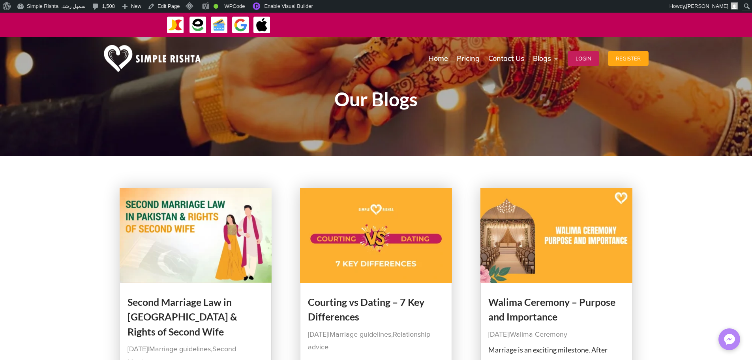 This screenshot has height=360, width=752. What do you see at coordinates (552, 309) in the screenshot?
I see `a: Walima Ceremony – Purpose and Importance` at bounding box center [552, 309].